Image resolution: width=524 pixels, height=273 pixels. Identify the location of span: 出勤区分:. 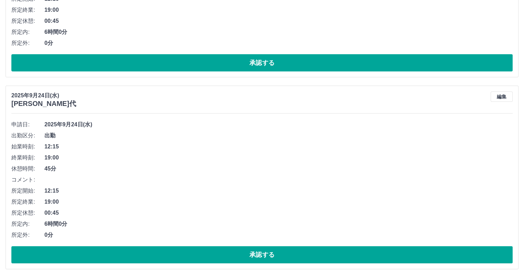
(28, 136).